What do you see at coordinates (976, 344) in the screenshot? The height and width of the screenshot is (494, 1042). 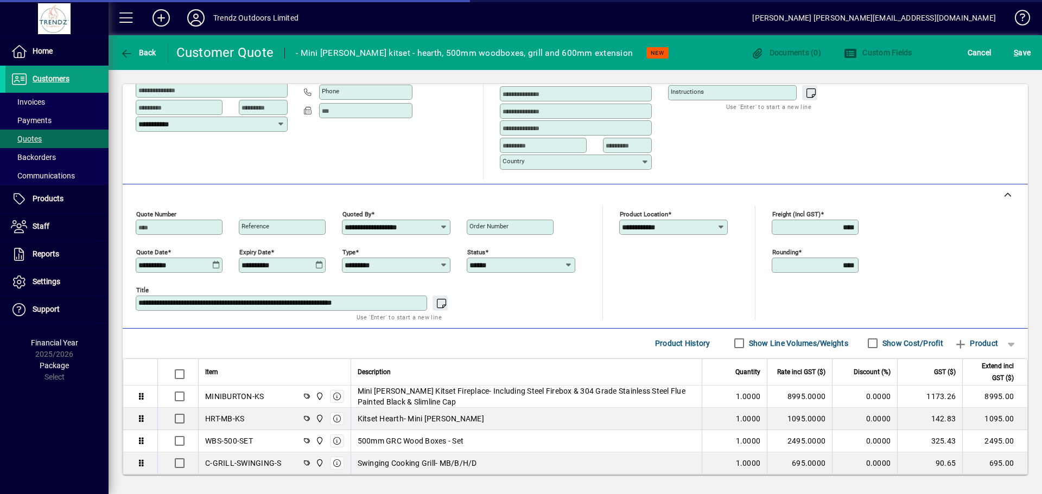 I see `span: Product` at bounding box center [976, 344].